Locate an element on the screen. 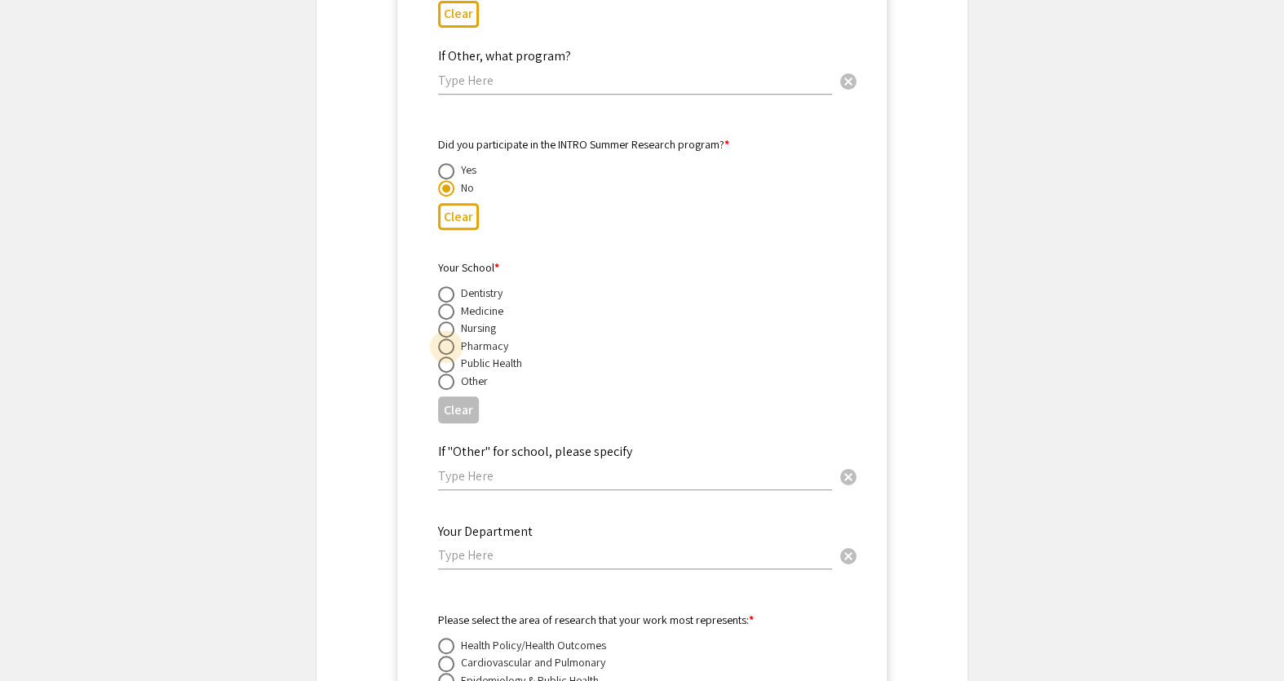 This screenshot has width=1284, height=681. div: Health Policy/Health Outcomes is located at coordinates (534, 645).